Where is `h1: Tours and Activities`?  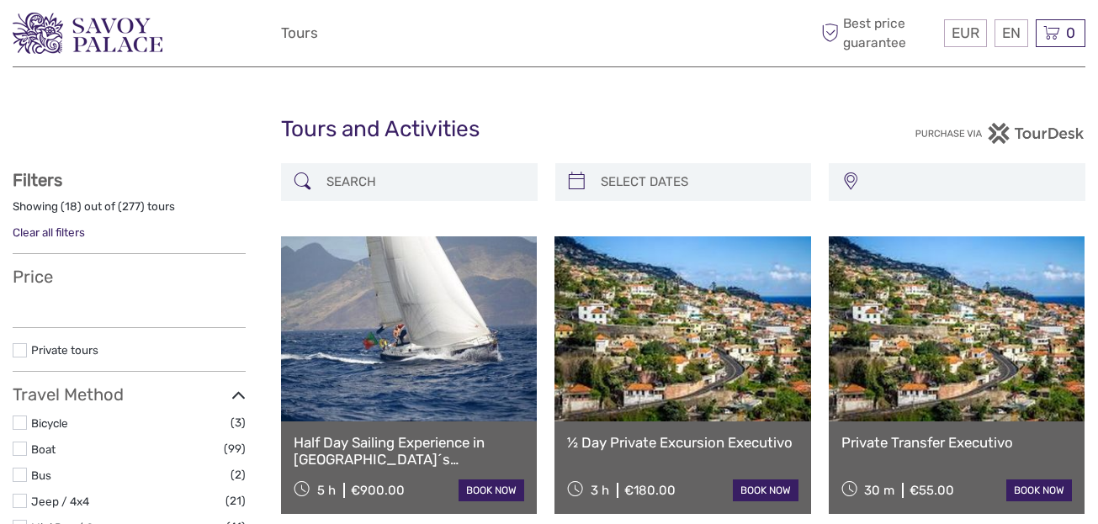
h1: Tours and Activities is located at coordinates (549, 130).